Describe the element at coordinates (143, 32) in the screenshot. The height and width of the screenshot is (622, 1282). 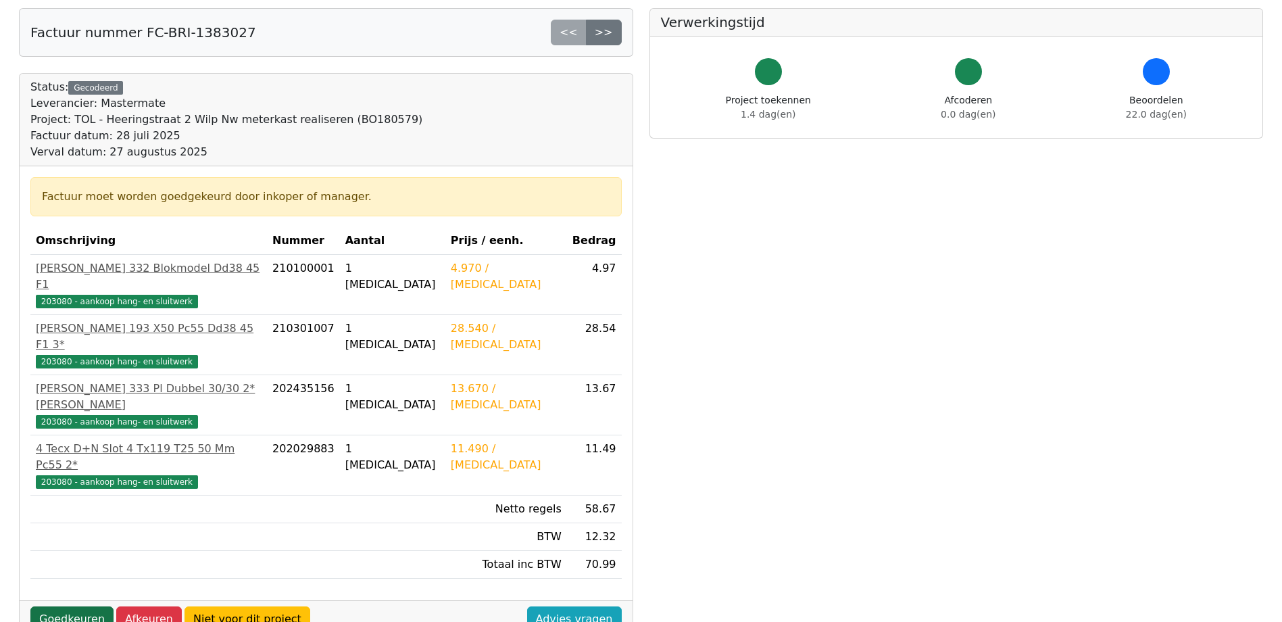
I see `h5: Factuur nummer FC-BRI-1383027` at that location.